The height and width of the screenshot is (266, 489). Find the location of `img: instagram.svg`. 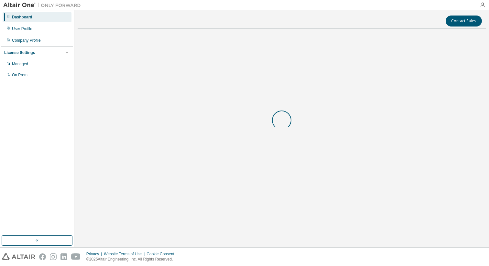

img: instagram.svg is located at coordinates (53, 257).